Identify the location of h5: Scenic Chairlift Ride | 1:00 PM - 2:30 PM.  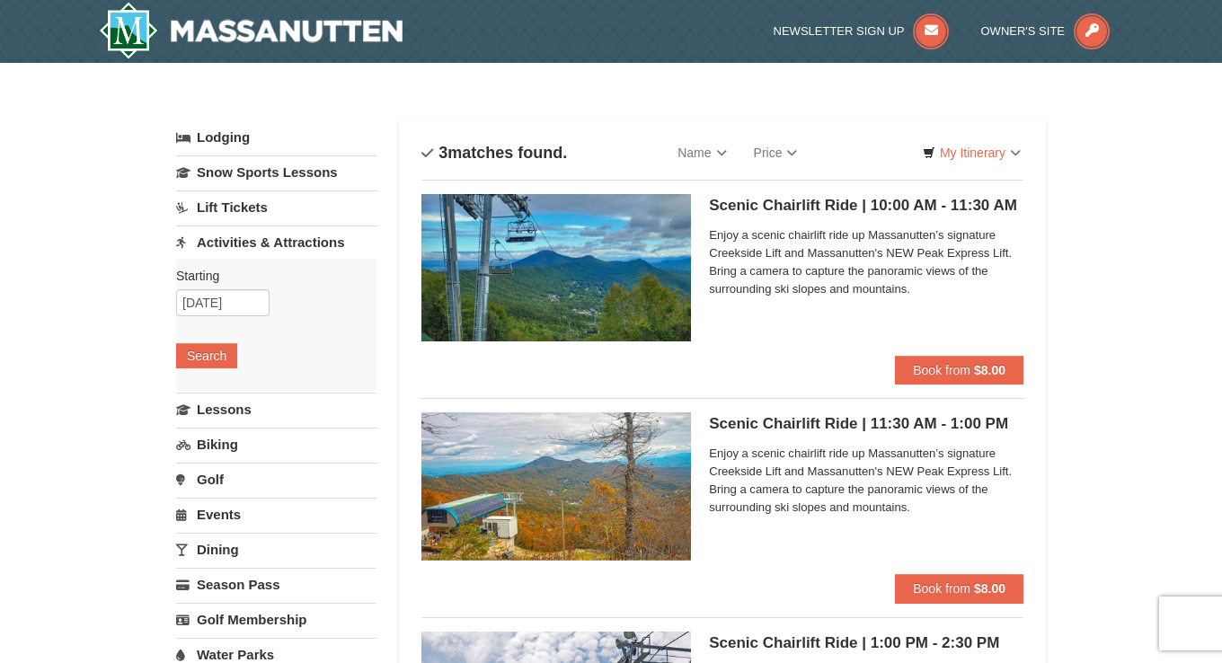
(867, 644).